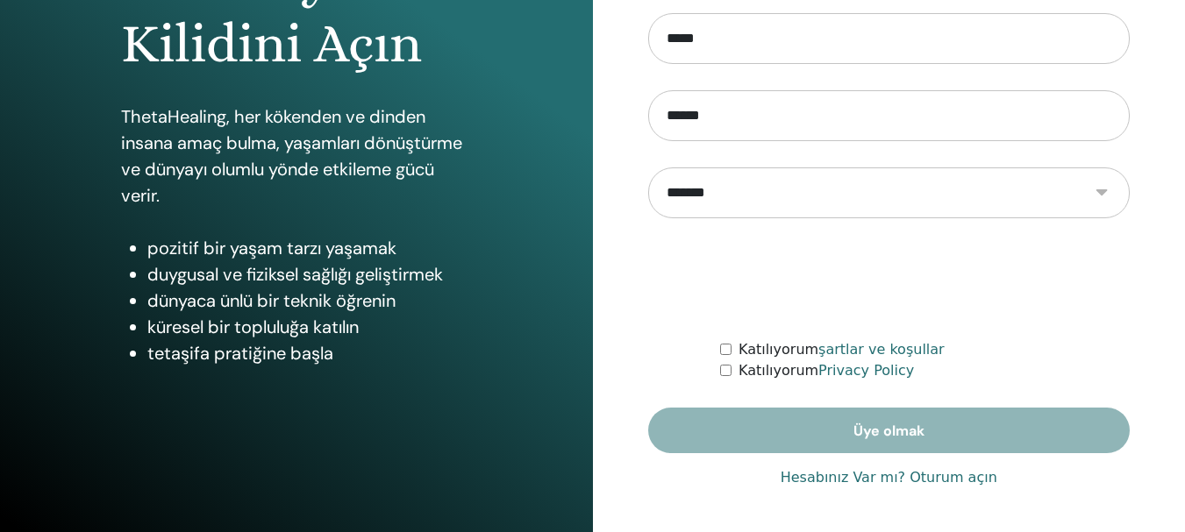 Image resolution: width=1185 pixels, height=532 pixels. I want to click on a: Privacy Policy, so click(866, 370).